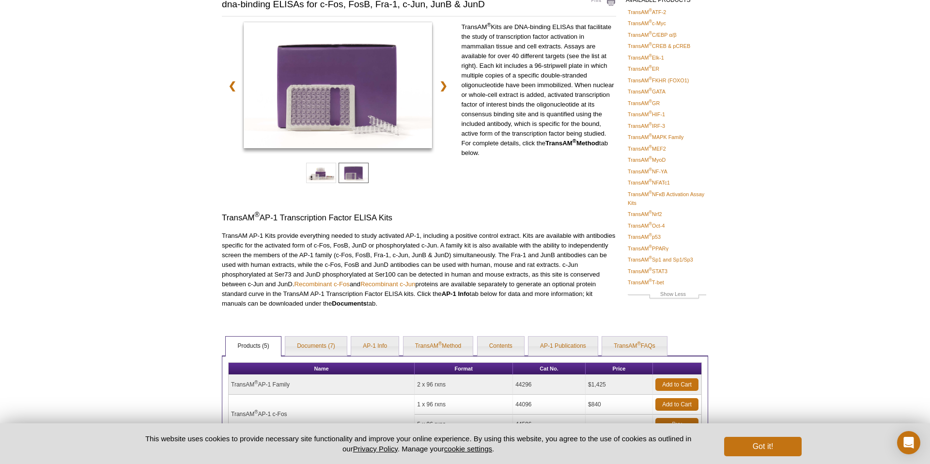 The width and height of the screenshot is (930, 464). What do you see at coordinates (648, 271) in the screenshot?
I see `a: TransAM®STAT3` at bounding box center [648, 271].